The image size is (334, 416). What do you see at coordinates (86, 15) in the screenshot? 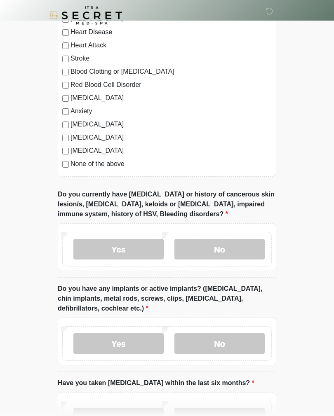
I see `img: It's A Secret Med Spa Logo` at bounding box center [86, 15].